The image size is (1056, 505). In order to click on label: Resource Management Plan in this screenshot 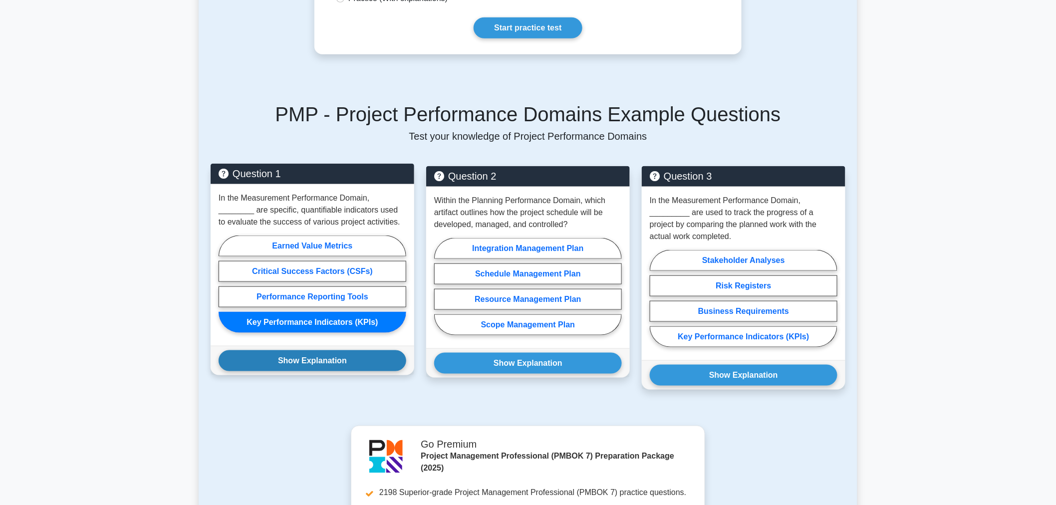, I will do `click(528, 300)`.